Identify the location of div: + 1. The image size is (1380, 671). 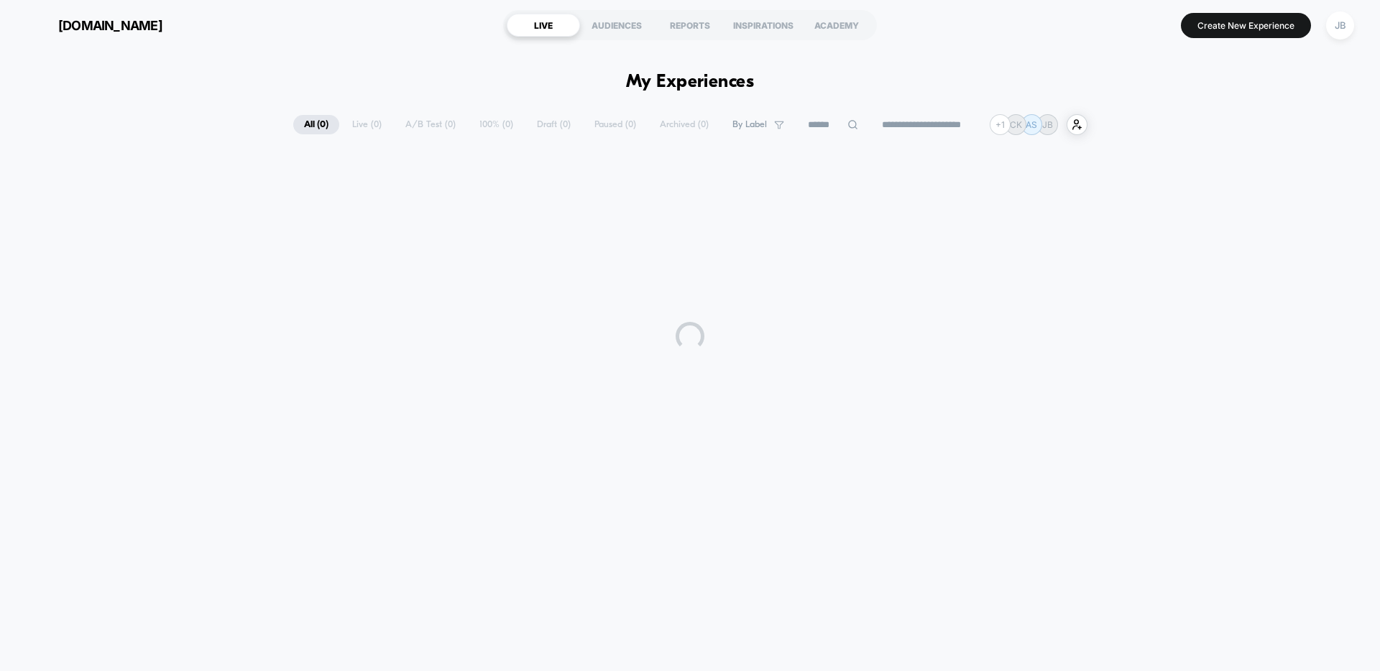
(1000, 124).